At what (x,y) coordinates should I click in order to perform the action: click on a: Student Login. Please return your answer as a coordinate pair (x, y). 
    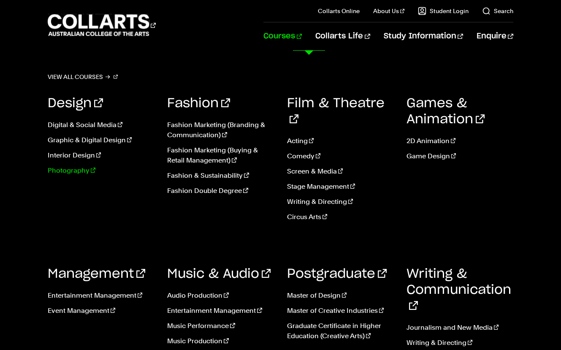
    Looking at the image, I should click on (443, 11).